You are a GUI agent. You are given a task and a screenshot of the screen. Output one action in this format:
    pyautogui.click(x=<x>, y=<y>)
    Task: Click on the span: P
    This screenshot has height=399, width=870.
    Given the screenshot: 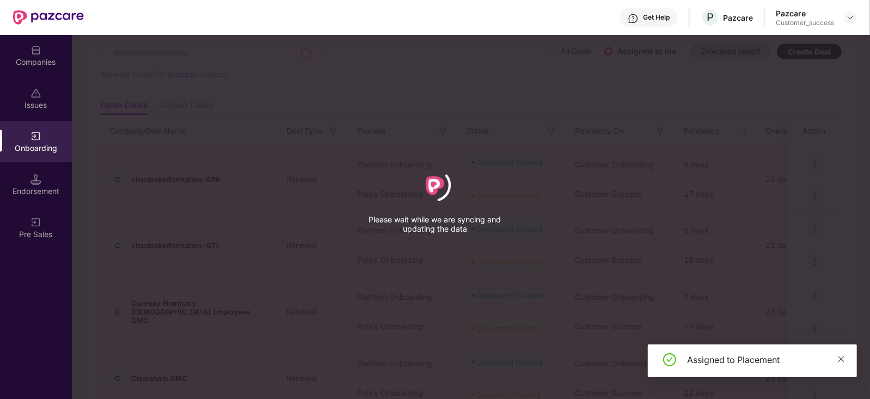 What is the action you would take?
    pyautogui.click(x=710, y=17)
    